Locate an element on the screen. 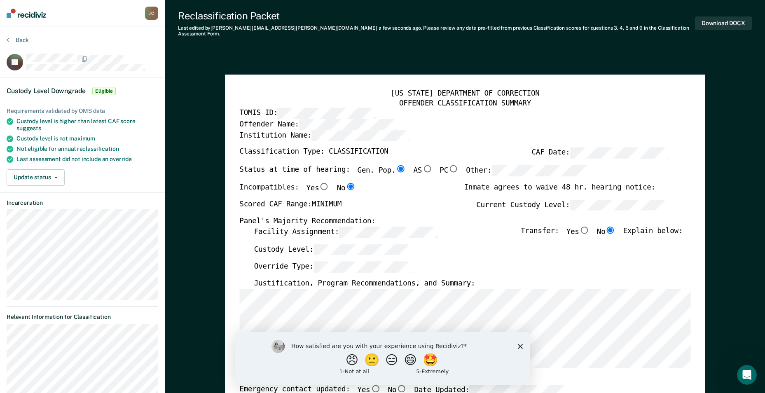 The height and width of the screenshot is (393, 765). label: AS is located at coordinates (423, 171).